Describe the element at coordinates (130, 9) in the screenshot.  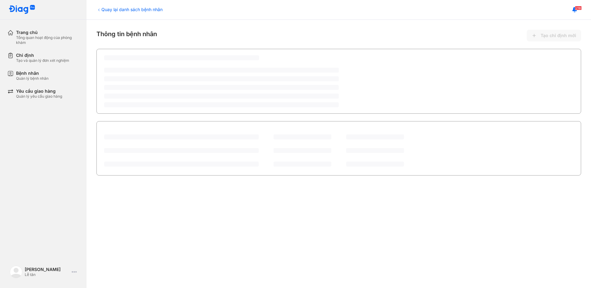
I see `div: Quay lại danh sách bệnh nhân` at that location.